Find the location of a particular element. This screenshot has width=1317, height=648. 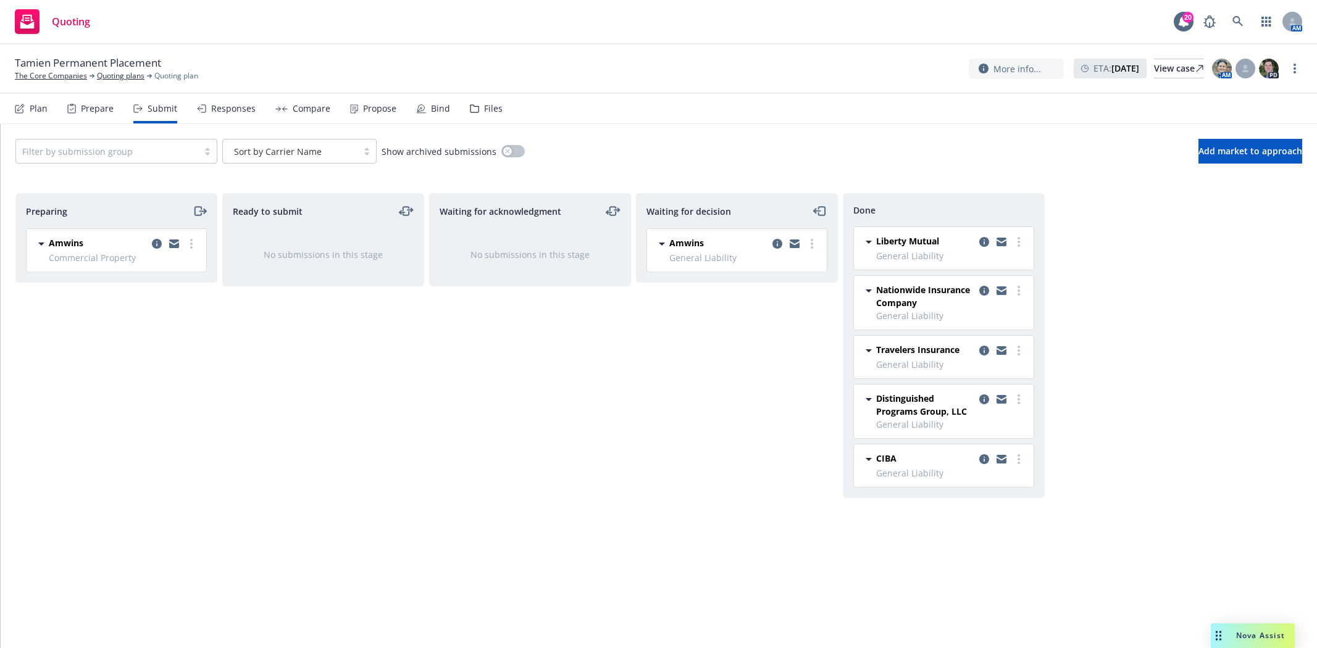

div: Responses is located at coordinates (233, 109).